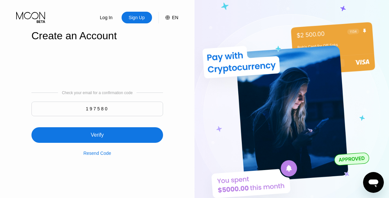 Image resolution: width=389 pixels, height=198 pixels. I want to click on div: Create an Account, so click(97, 36).